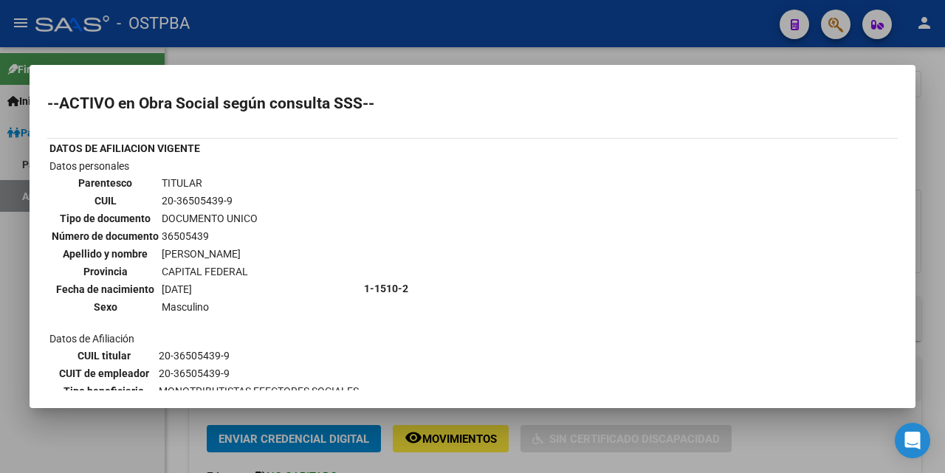 This screenshot has height=473, width=945. I want to click on td: Datos personales Datos de Afiliación, so click(205, 289).